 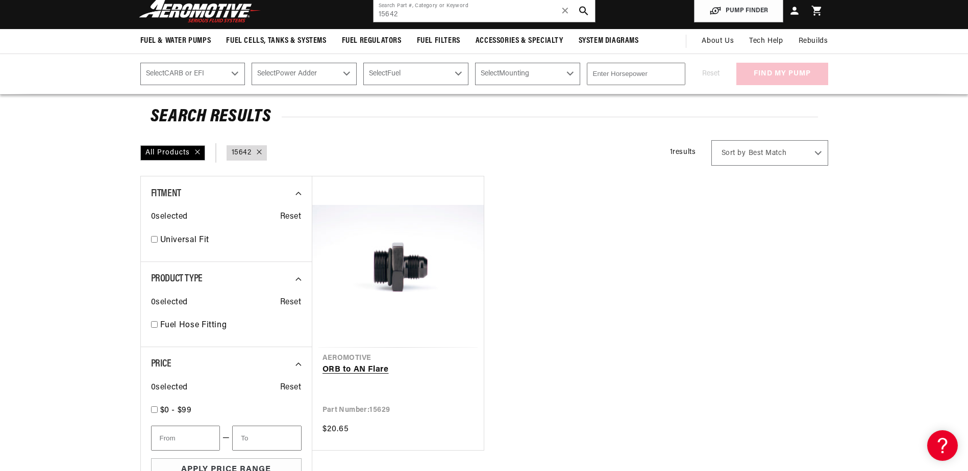 What do you see at coordinates (717, 41) in the screenshot?
I see `a: About Us` at bounding box center [717, 41].